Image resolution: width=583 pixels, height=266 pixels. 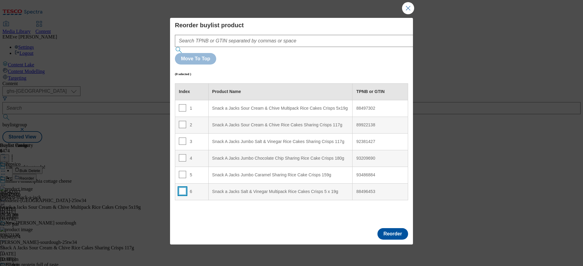 I want to click on div: 93486884, so click(x=380, y=175).